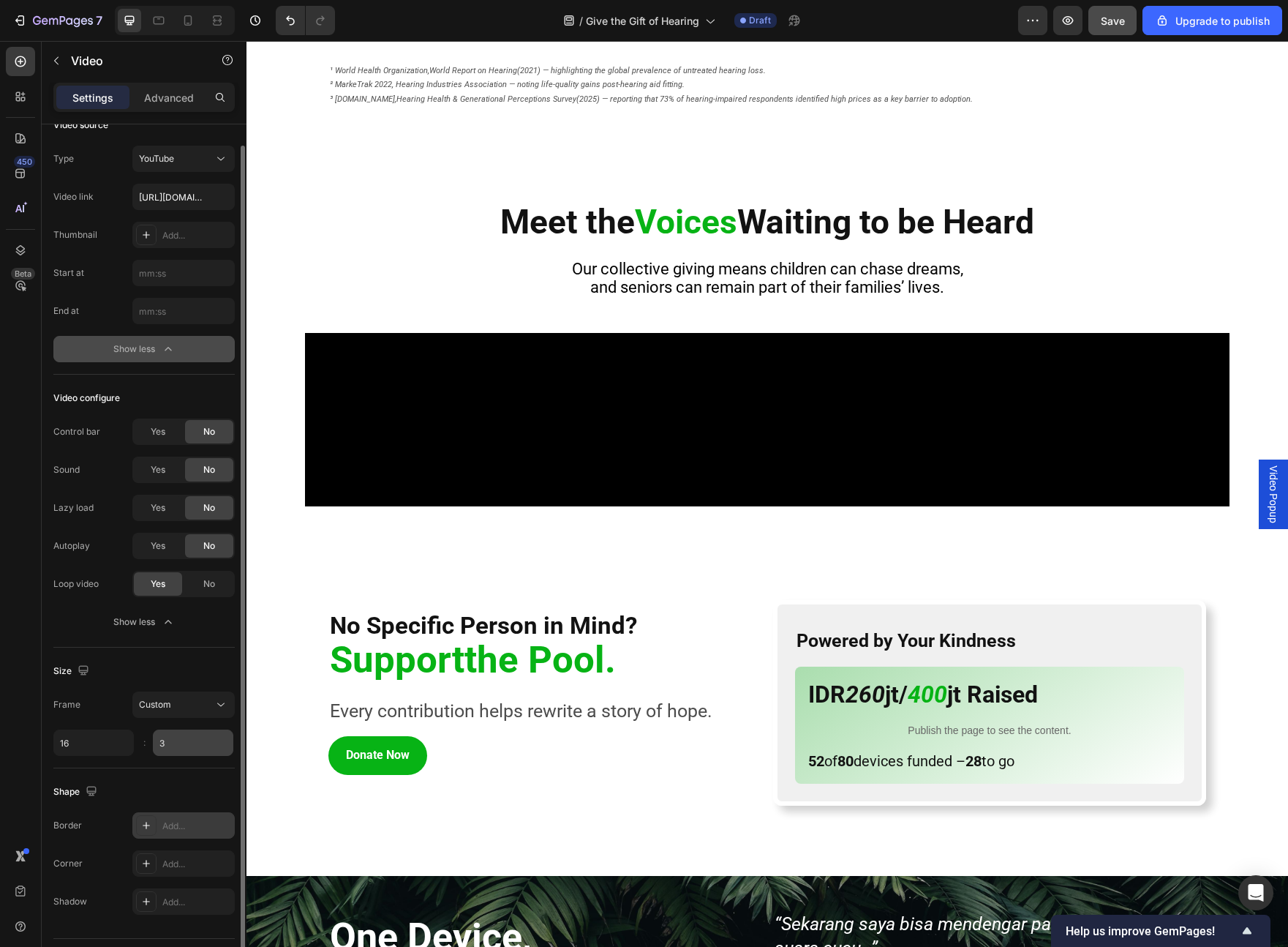 This screenshot has height=947, width=1288. I want to click on div: Upgrade to publish, so click(1212, 20).